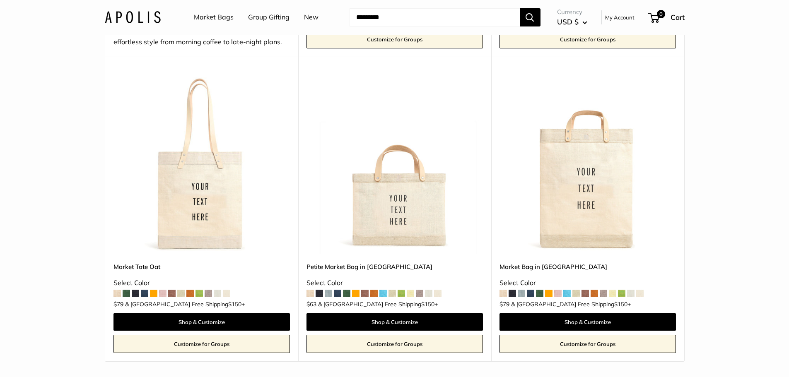  Describe the element at coordinates (395, 166) in the screenshot. I see `a: Petite Market Bag in OatPetite Market Bag in Oat` at that location.